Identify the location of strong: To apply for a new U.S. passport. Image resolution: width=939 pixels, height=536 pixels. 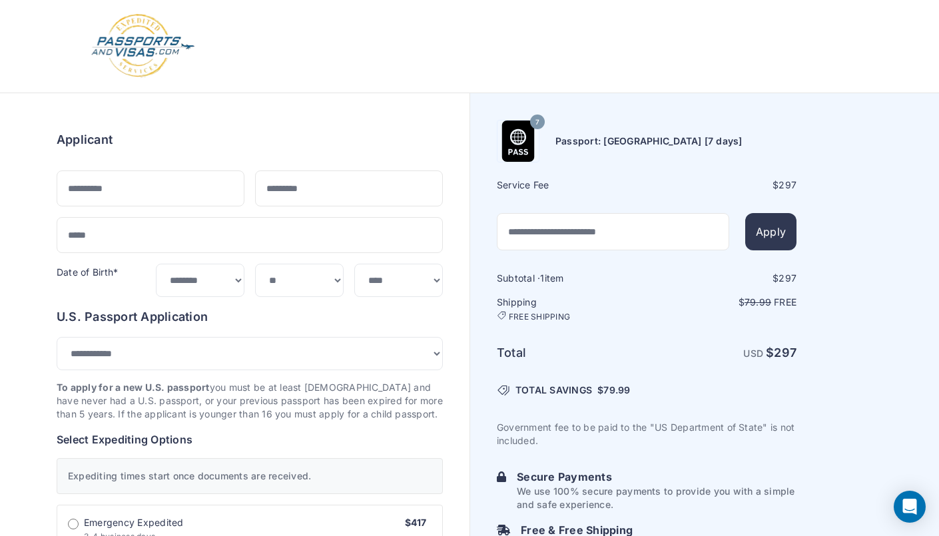
(133, 387).